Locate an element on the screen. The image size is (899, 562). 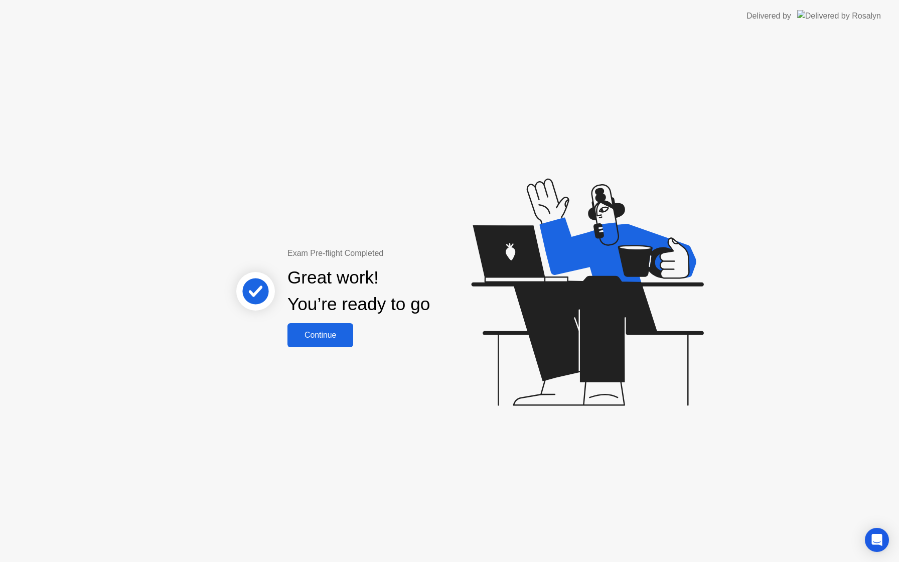
div: Exam Pre-flight Completed is located at coordinates (391, 253).